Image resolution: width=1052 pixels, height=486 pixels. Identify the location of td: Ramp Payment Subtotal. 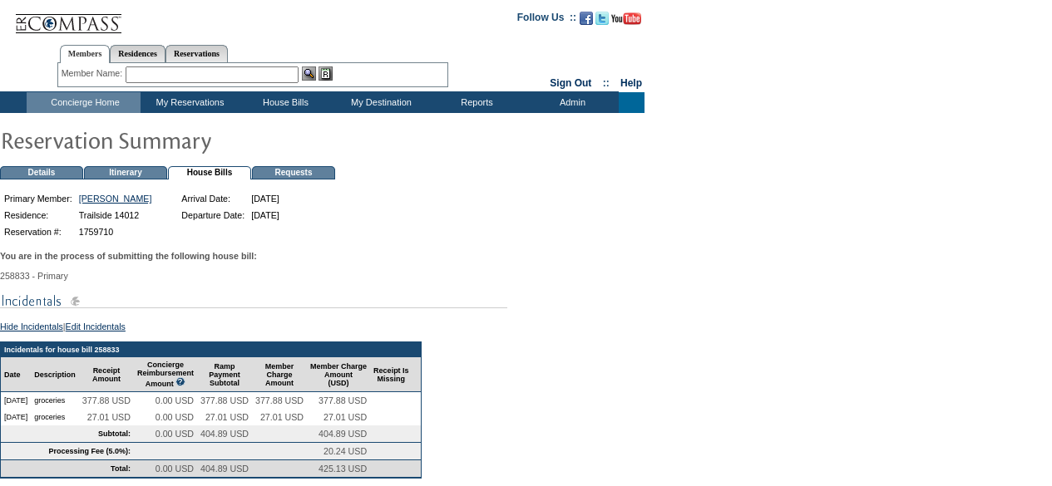
(224, 375).